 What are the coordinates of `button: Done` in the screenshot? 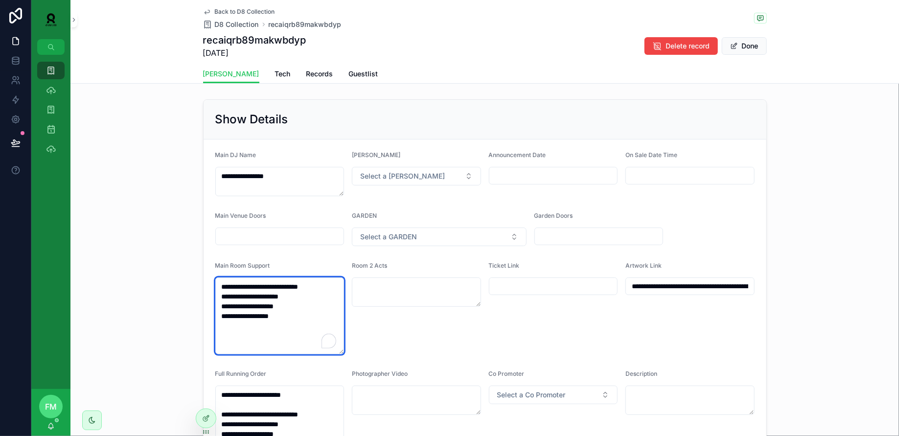 It's located at (744, 46).